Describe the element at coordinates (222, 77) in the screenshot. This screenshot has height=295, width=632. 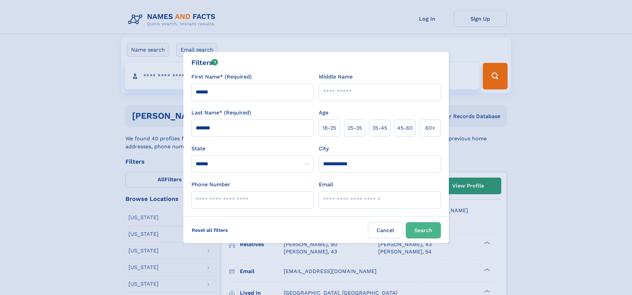
I see `label: First Name* (Required)` at that location.